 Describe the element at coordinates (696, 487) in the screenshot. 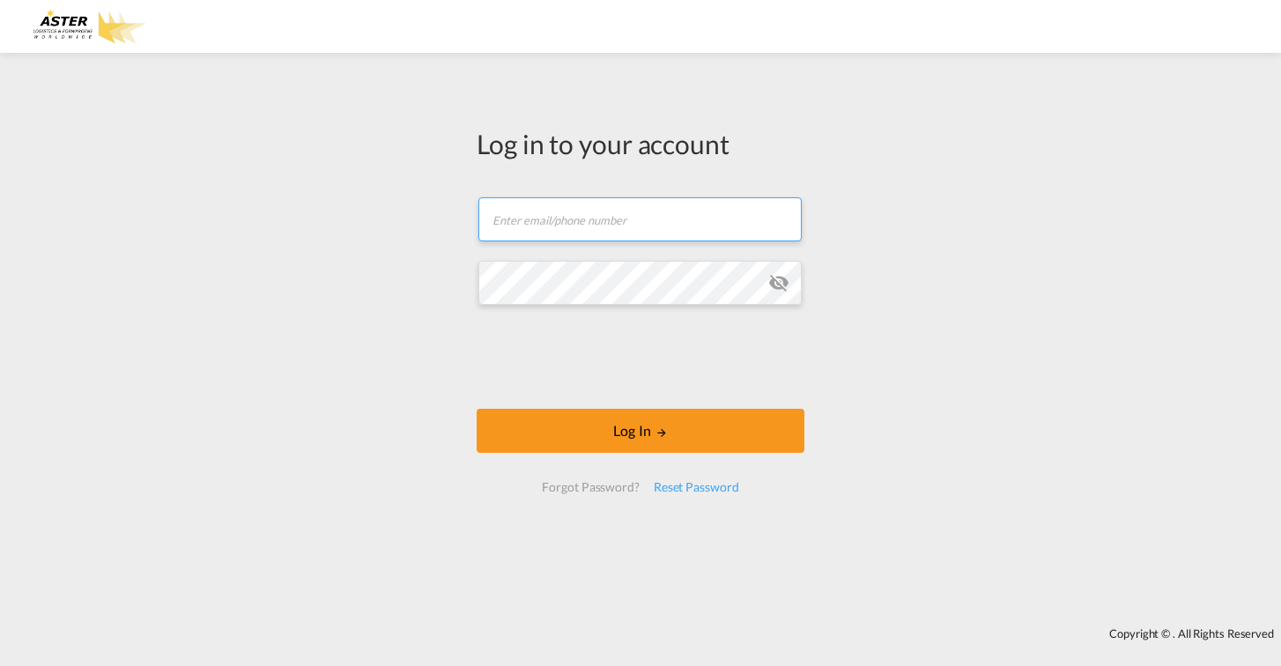

I see `div: Reset Password` at that location.